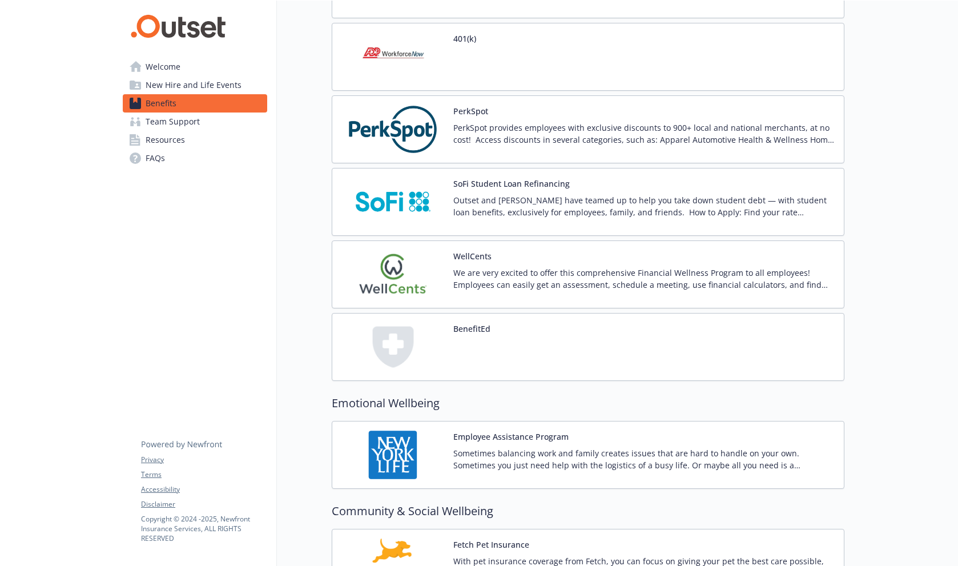 The width and height of the screenshot is (958, 566). What do you see at coordinates (155, 158) in the screenshot?
I see `span: FAQs` at bounding box center [155, 158].